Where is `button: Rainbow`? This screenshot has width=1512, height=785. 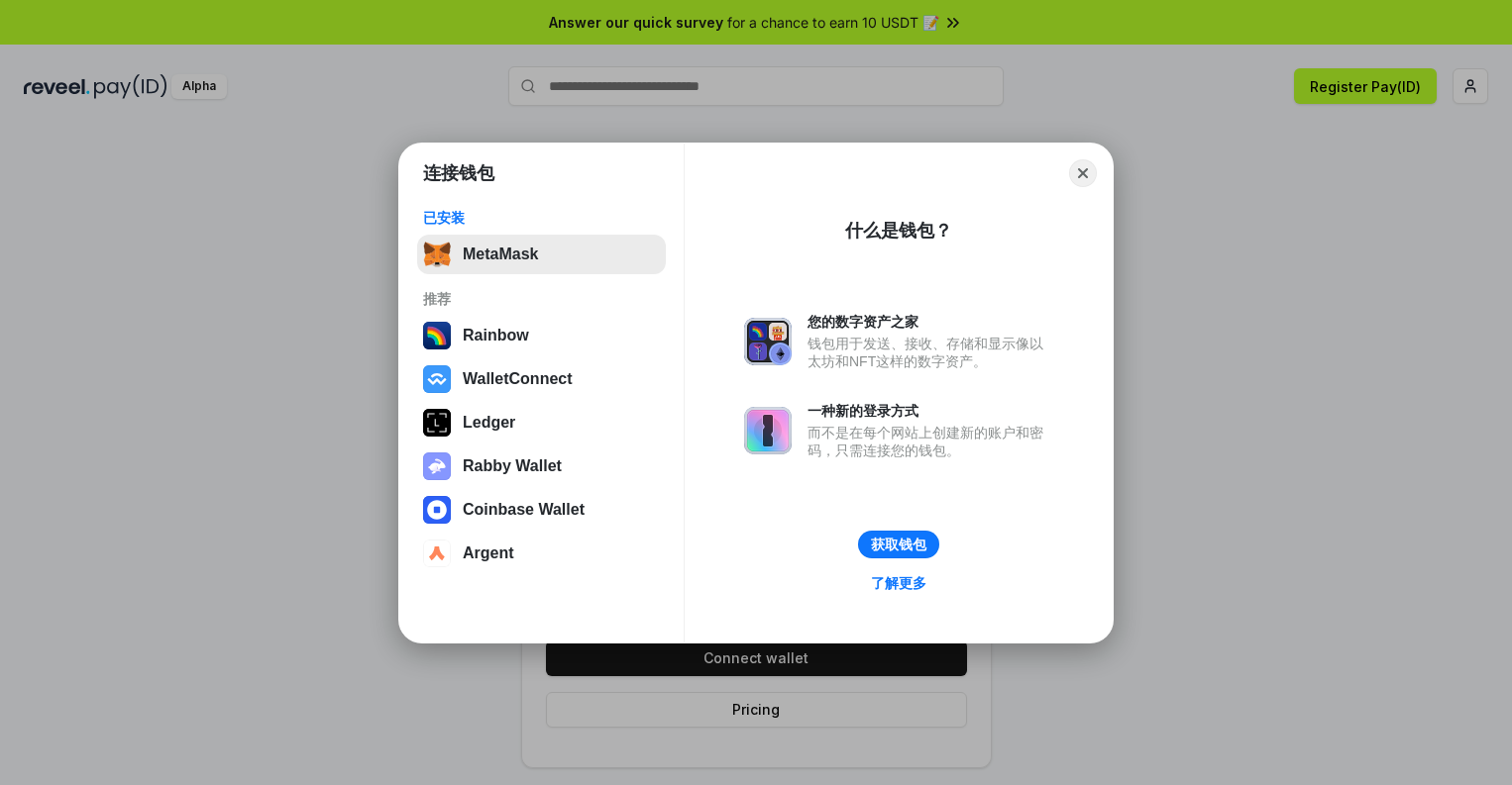
button: Rainbow is located at coordinates (541, 336).